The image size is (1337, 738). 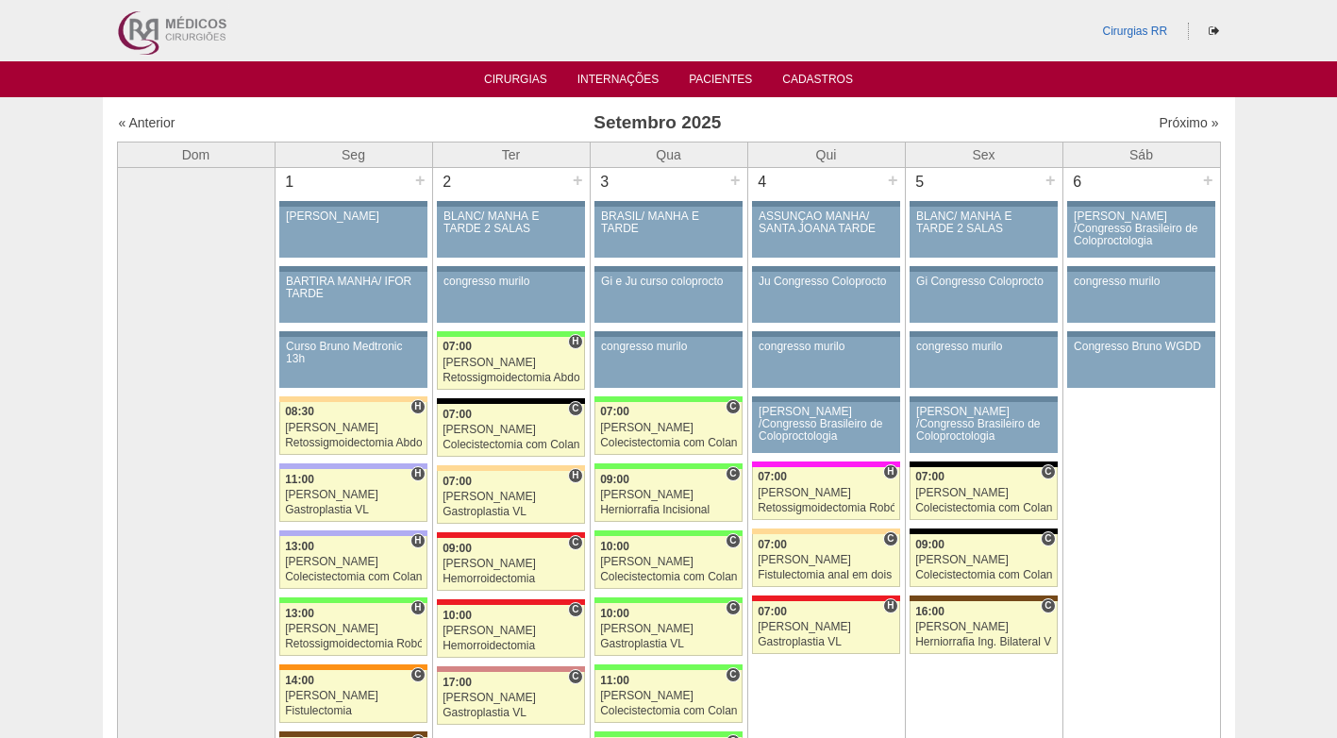 I want to click on div: BARTIRA MANHÃ/ IFOR TARDE, so click(x=353, y=288).